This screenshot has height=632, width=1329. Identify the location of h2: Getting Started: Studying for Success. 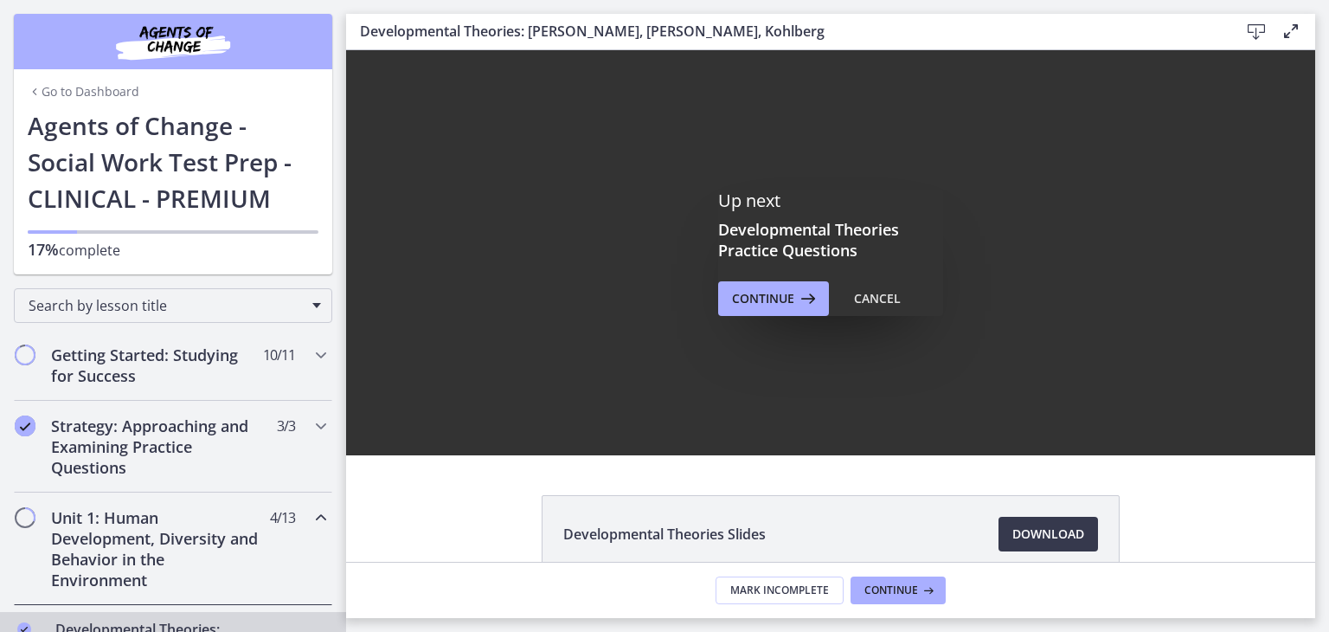
(157, 365).